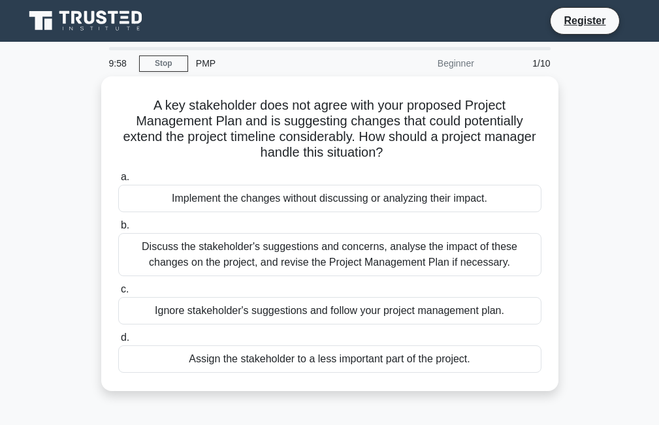 This screenshot has width=659, height=425. Describe the element at coordinates (125, 337) in the screenshot. I see `span: d.` at that location.